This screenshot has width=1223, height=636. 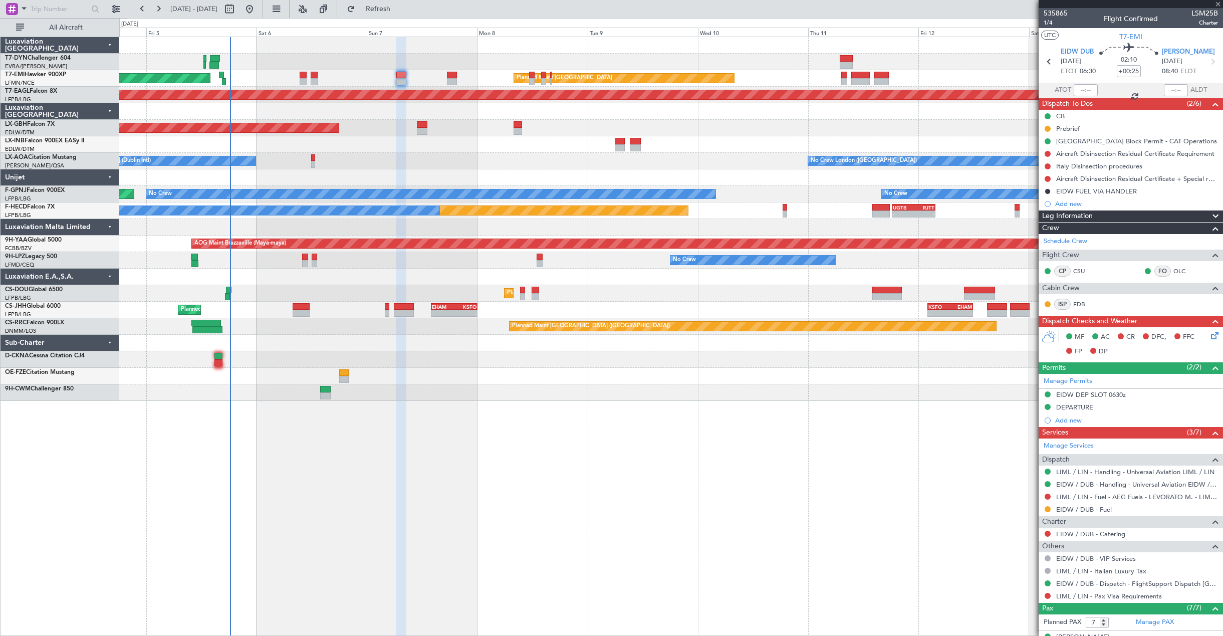 What do you see at coordinates (1051, 228) in the screenshot?
I see `span: Crew` at bounding box center [1051, 228].